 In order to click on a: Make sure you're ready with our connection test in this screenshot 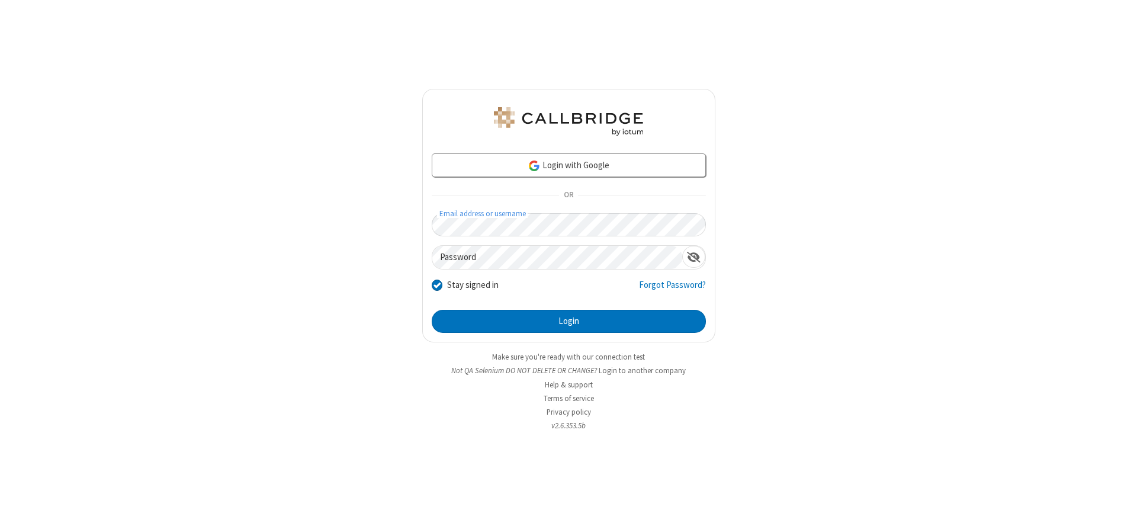, I will do `click(568, 356)`.